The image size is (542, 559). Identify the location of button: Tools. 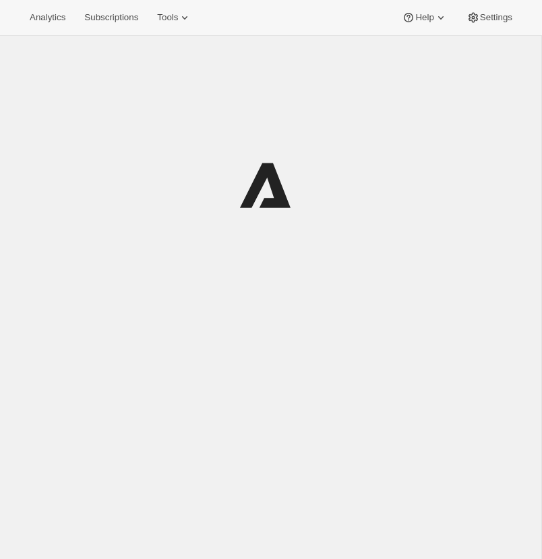
(174, 18).